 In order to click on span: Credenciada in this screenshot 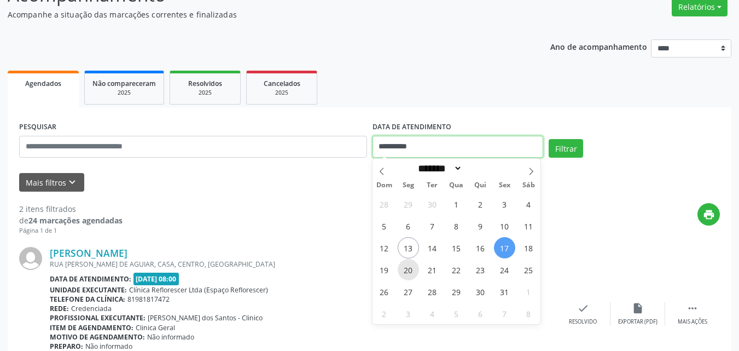, I will do `click(91, 308)`.